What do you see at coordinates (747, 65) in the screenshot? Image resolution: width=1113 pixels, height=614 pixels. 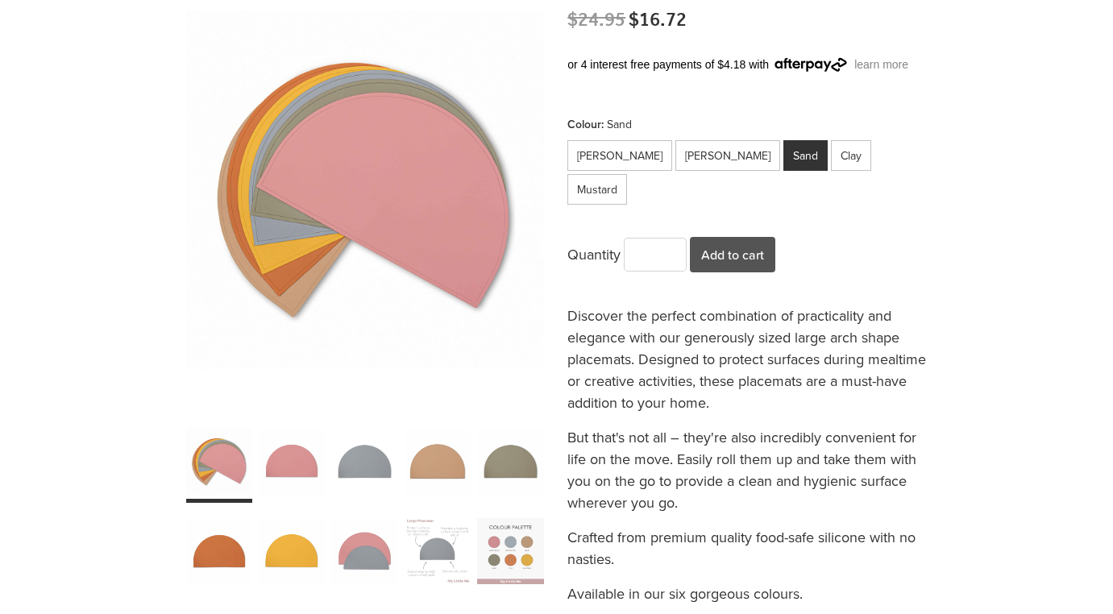 I see `div: or 4 interest free payments of $4.18 with` at bounding box center [747, 65].